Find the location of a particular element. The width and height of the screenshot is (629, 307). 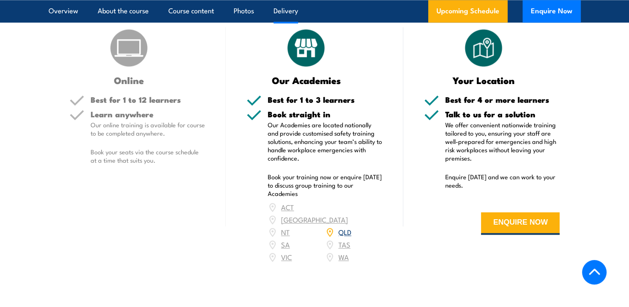

p: We offer convenient nationwide training tailored to you, ensuring your staff are well-prepared fo... is located at coordinates (502, 141).